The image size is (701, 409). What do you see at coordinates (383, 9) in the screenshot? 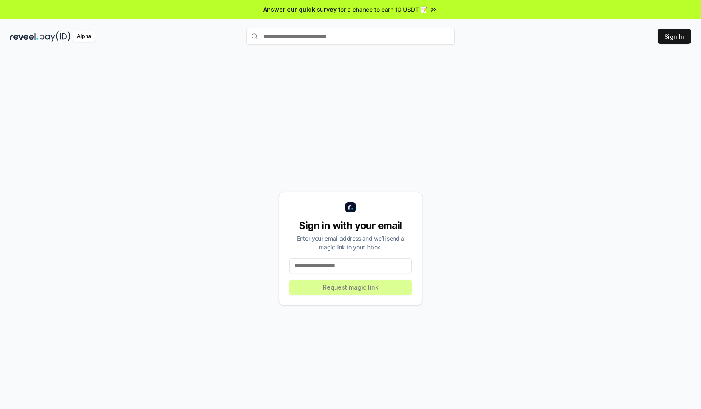
I see `span: for a chance to earn 10 USDT 📝` at bounding box center [383, 9].